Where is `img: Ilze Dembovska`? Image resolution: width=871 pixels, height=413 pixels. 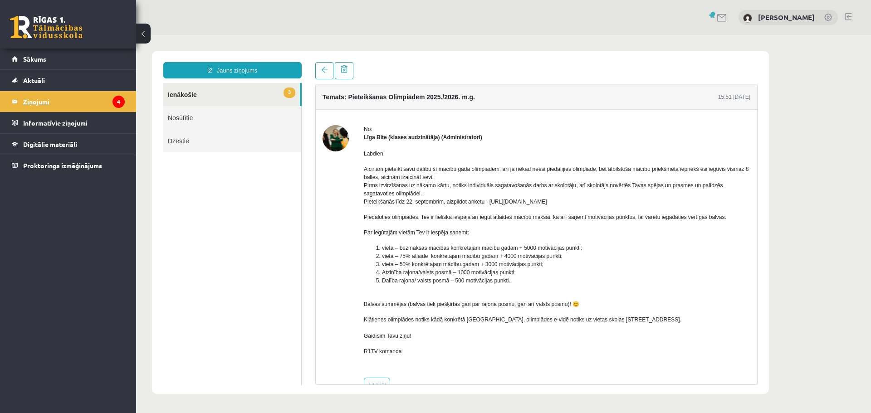
img: Ilze Dembovska is located at coordinates (748, 18).